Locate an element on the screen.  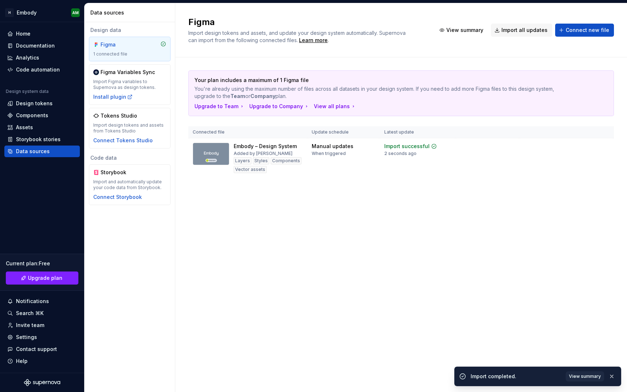
a: Analytics is located at coordinates (42, 58).